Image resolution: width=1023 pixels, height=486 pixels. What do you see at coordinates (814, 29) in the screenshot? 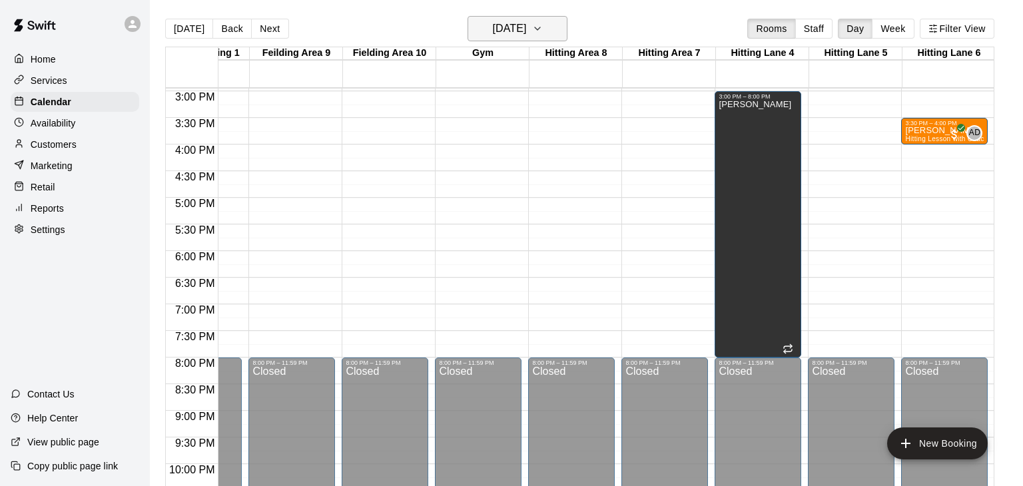
I see `button: Staff` at bounding box center [814, 29].